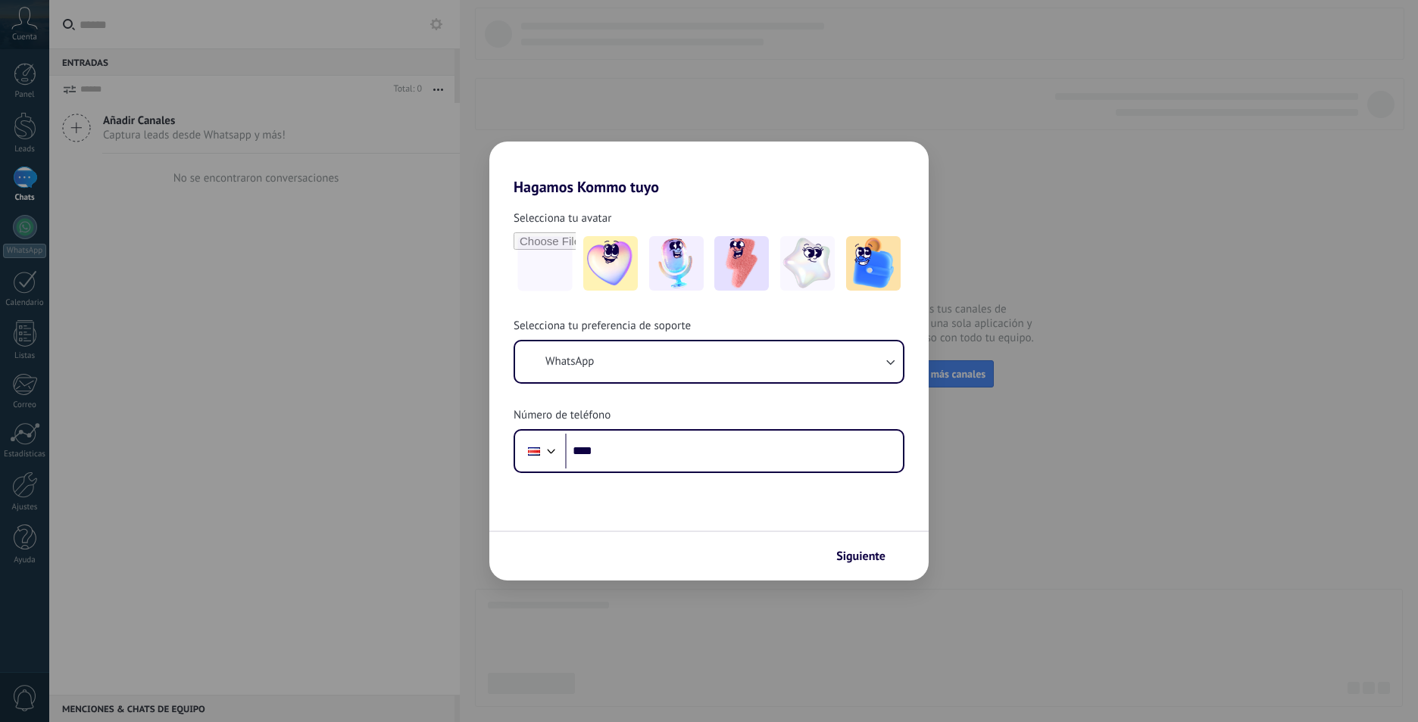  What do you see at coordinates (860, 557) in the screenshot?
I see `span: Siguiente` at bounding box center [860, 557].